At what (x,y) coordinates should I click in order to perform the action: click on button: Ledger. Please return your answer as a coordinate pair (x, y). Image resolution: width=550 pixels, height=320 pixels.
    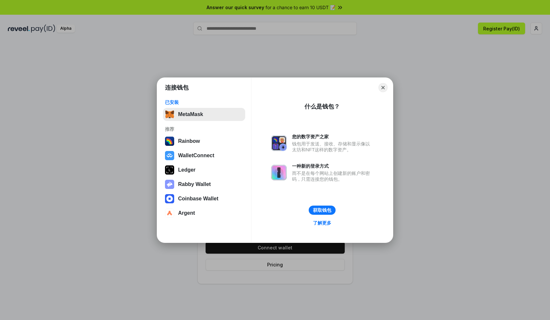
    Looking at the image, I should click on (204, 170).